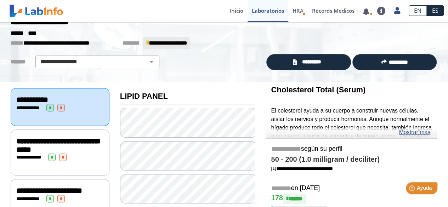  What do you see at coordinates (414, 132) in the screenshot?
I see `a: Mostrar más` at bounding box center [414, 132].